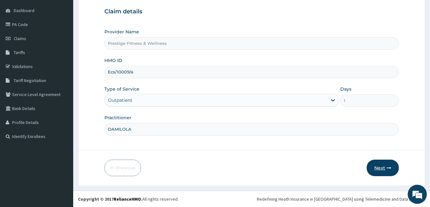 The image size is (430, 207). I want to click on h3: Claim details, so click(252, 12).